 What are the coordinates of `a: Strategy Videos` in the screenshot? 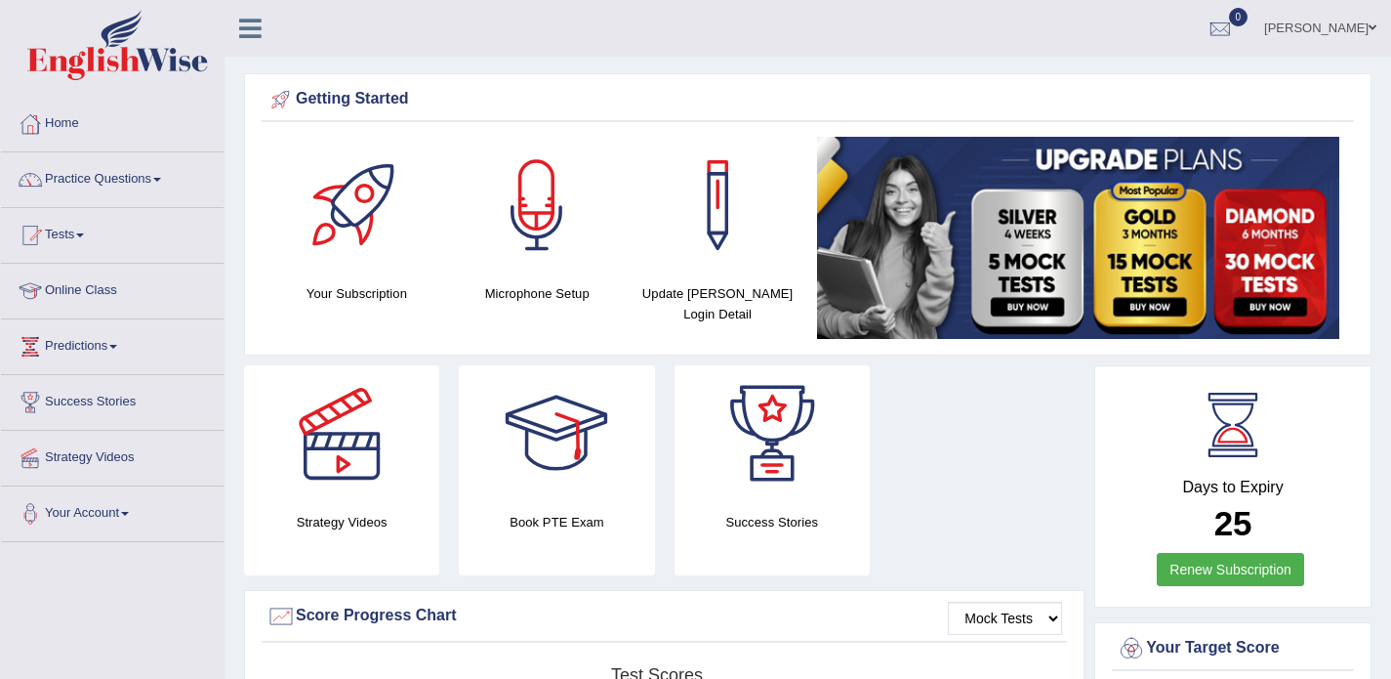 It's located at (112, 455).